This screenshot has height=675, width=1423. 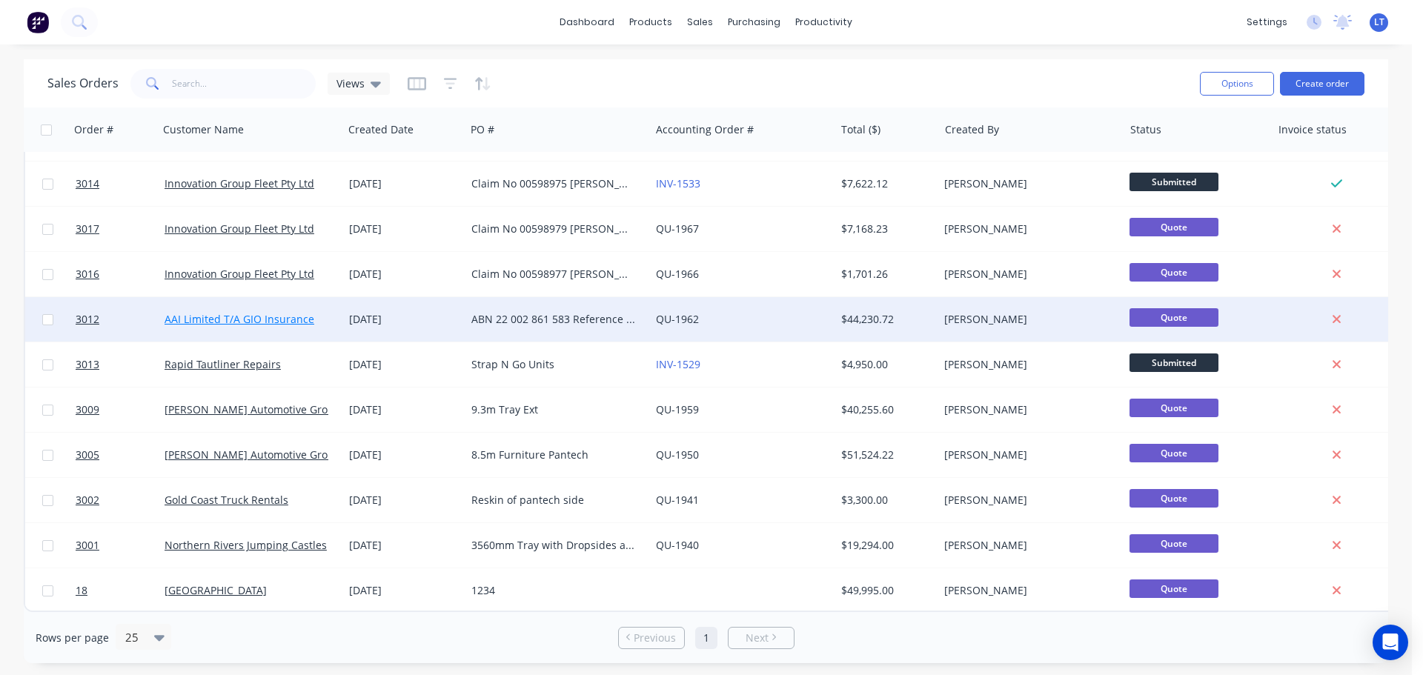 I want to click on div: 1234, so click(x=554, y=591).